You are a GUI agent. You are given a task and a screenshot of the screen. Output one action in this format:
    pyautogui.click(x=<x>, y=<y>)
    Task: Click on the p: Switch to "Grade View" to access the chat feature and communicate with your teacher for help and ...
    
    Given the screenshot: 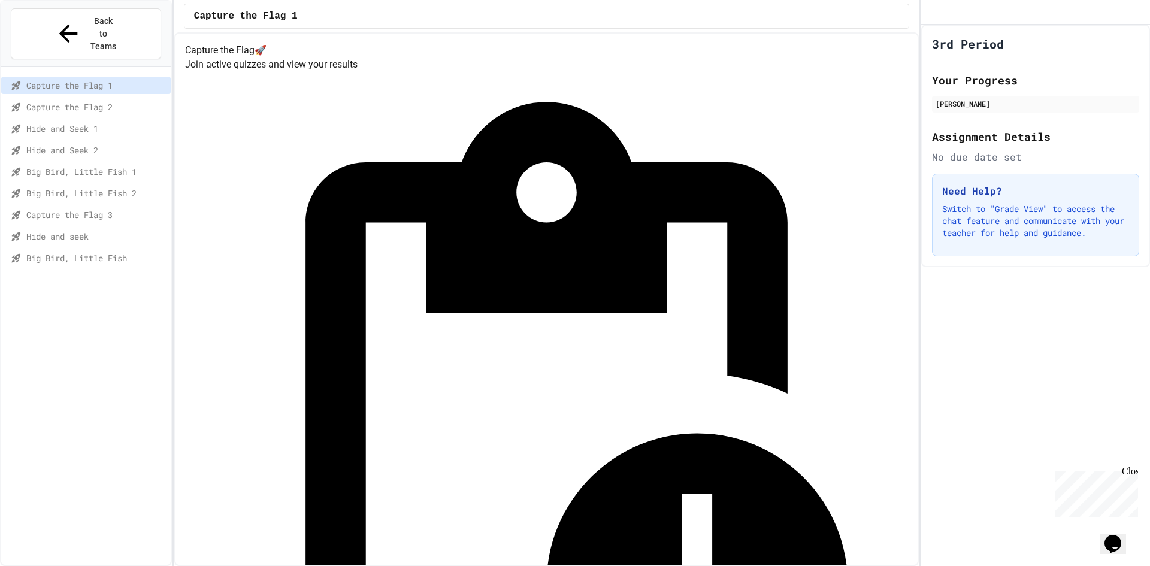 What is the action you would take?
    pyautogui.click(x=1036, y=221)
    